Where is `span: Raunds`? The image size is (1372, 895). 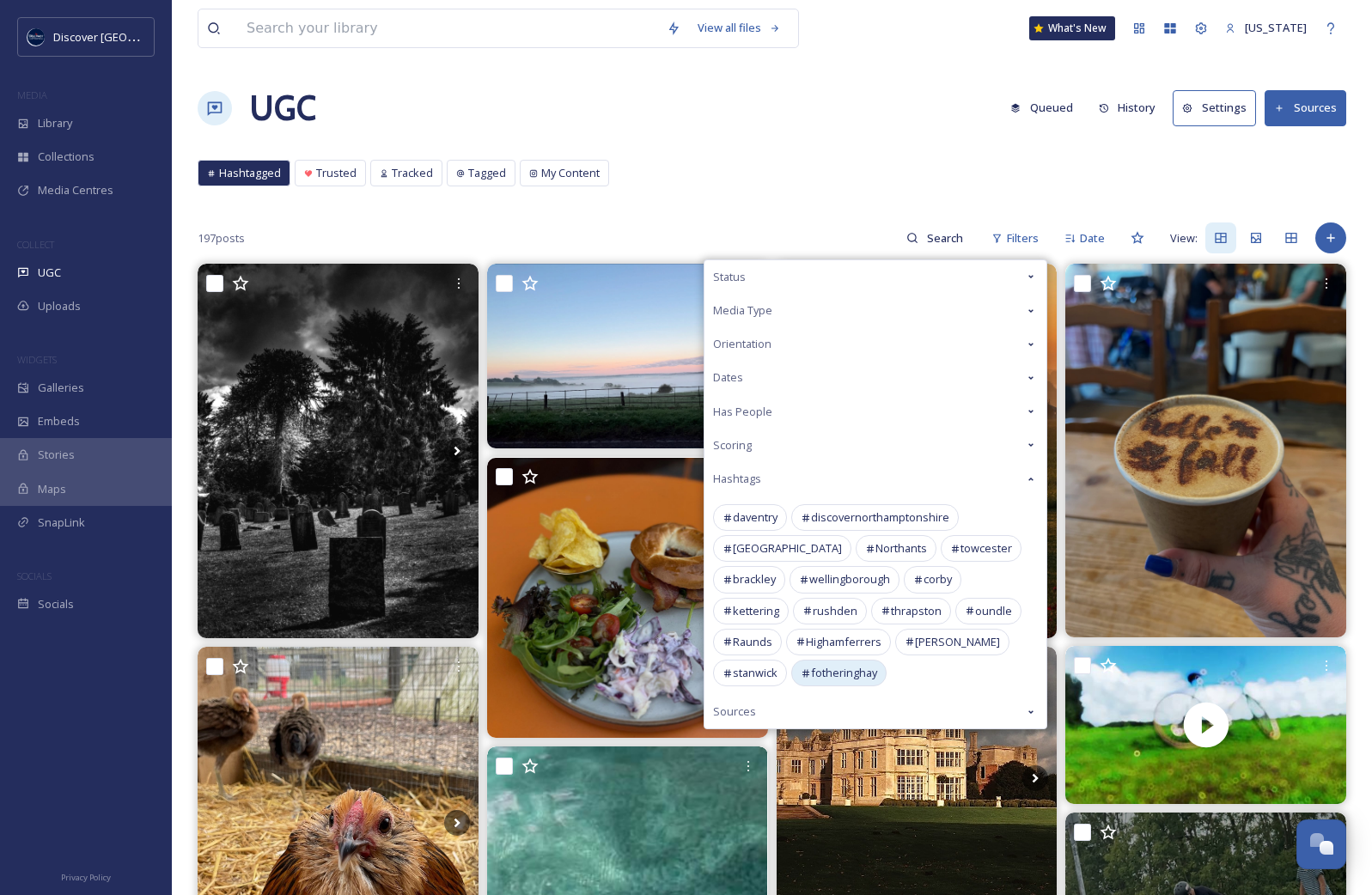
span: Raunds is located at coordinates (752, 642).